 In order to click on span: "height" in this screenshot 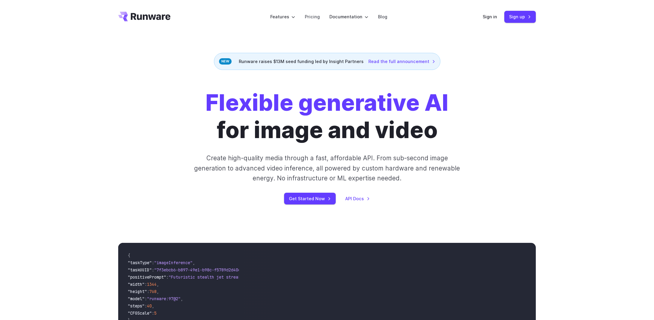, I will do `click(138, 292)`.